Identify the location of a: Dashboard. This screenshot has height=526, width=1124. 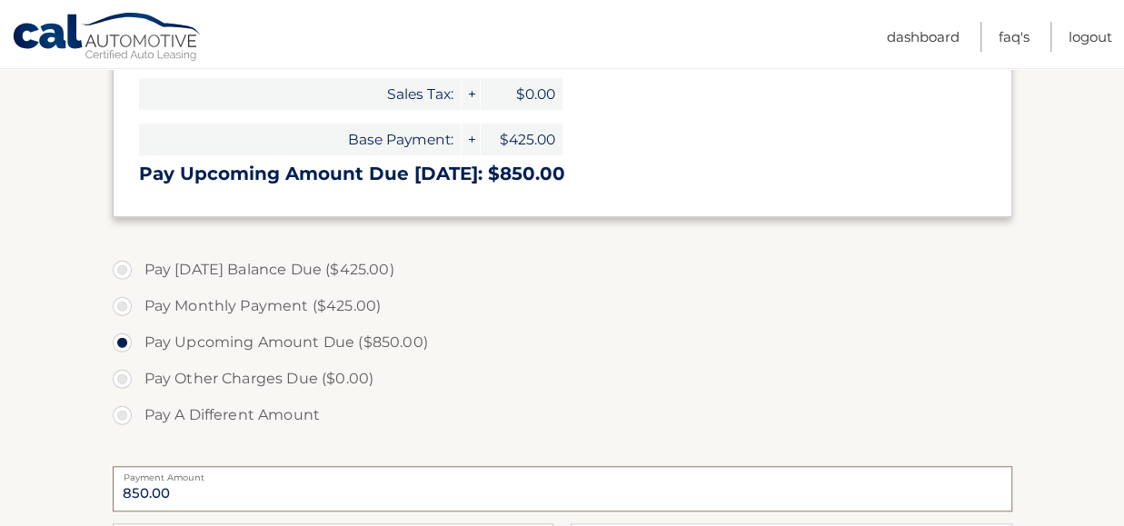
(923, 36).